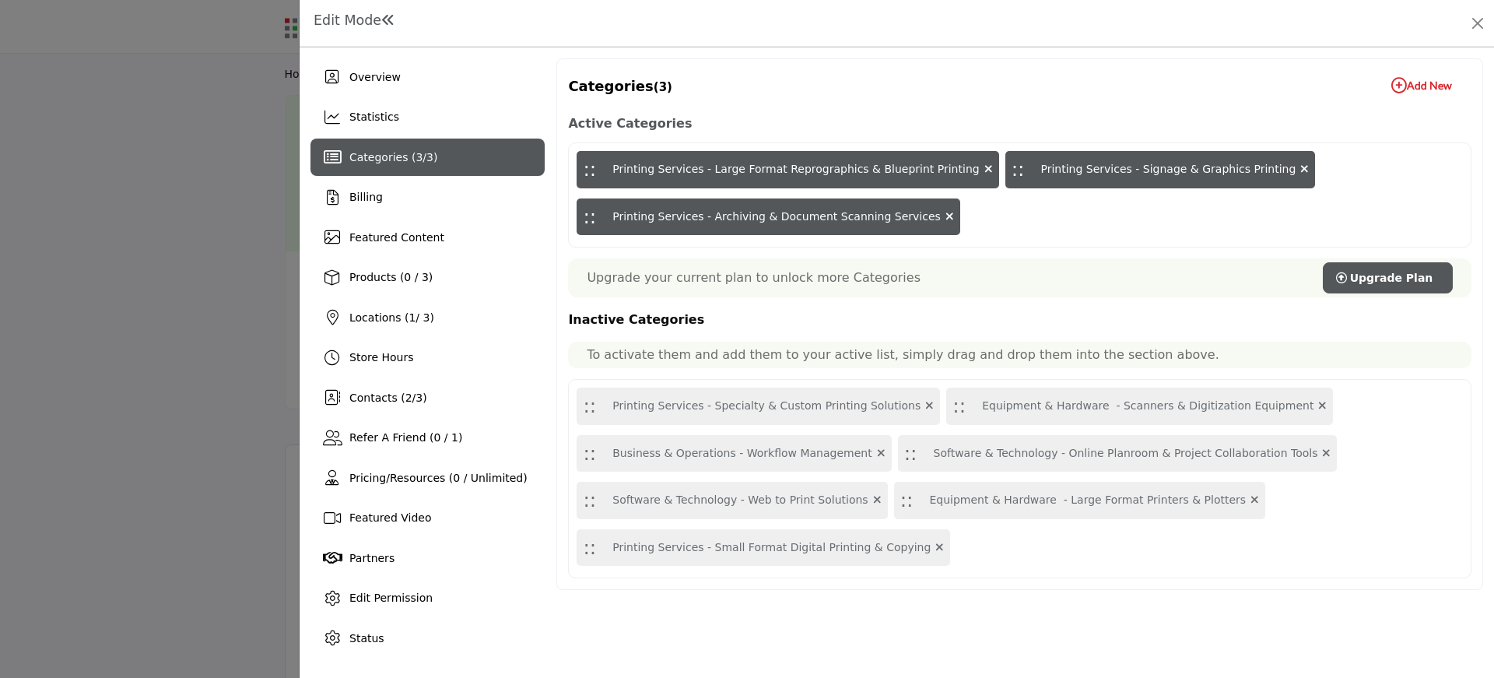 The image size is (1494, 678). I want to click on span: Locations ( / 3), so click(391, 318).